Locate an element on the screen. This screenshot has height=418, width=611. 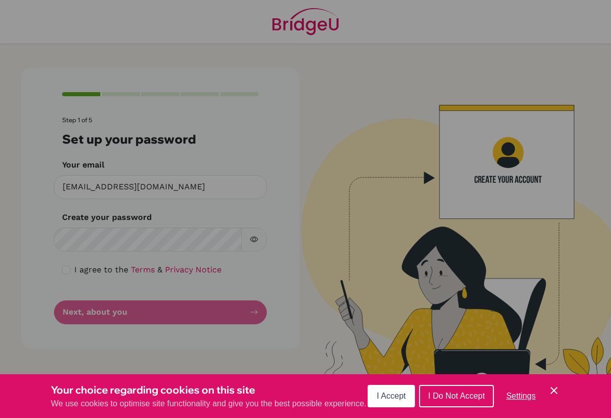
h3: Your choice regarding cookies on this site is located at coordinates (209, 390).